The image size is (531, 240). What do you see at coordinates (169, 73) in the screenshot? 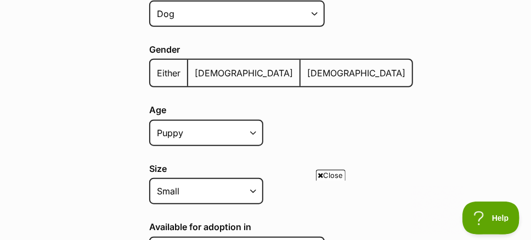
I see `span: Either` at bounding box center [169, 73].